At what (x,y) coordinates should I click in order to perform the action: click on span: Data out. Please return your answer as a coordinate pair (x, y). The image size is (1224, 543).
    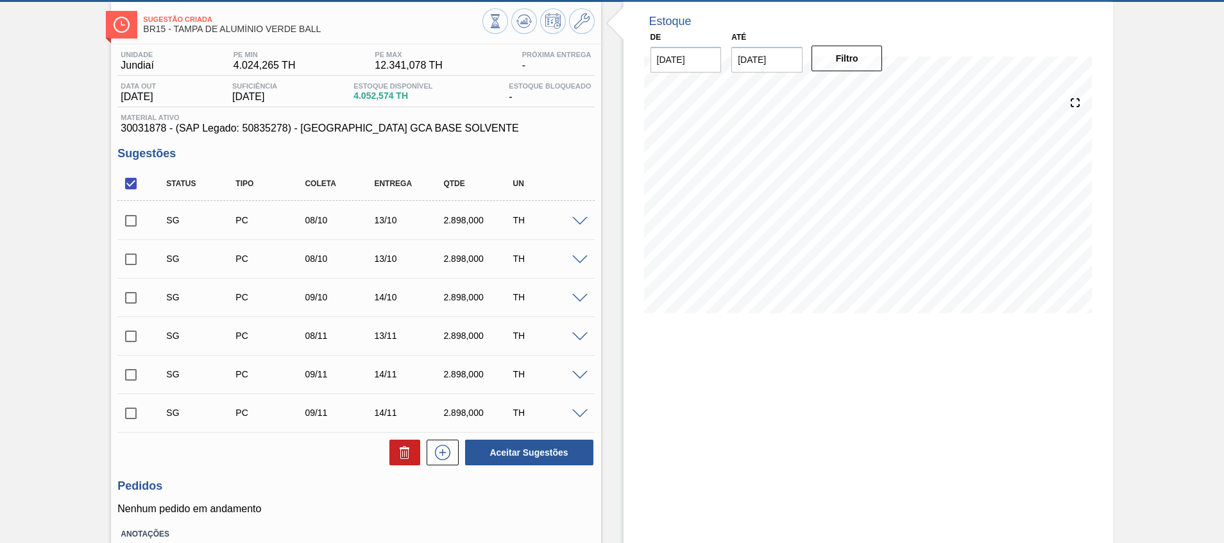
    Looking at the image, I should click on (138, 86).